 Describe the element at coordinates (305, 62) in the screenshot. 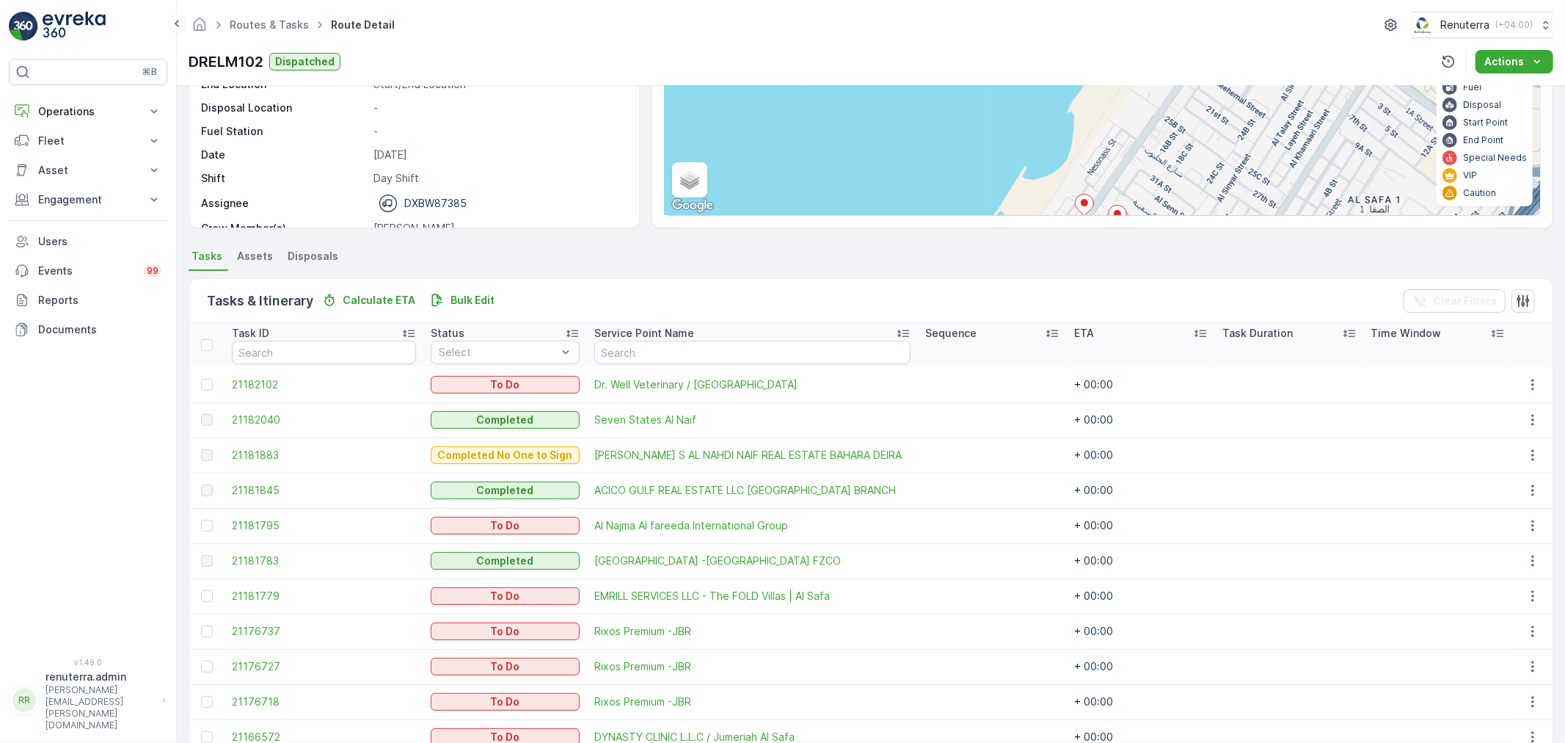

I see `button: Dispatched` at that location.